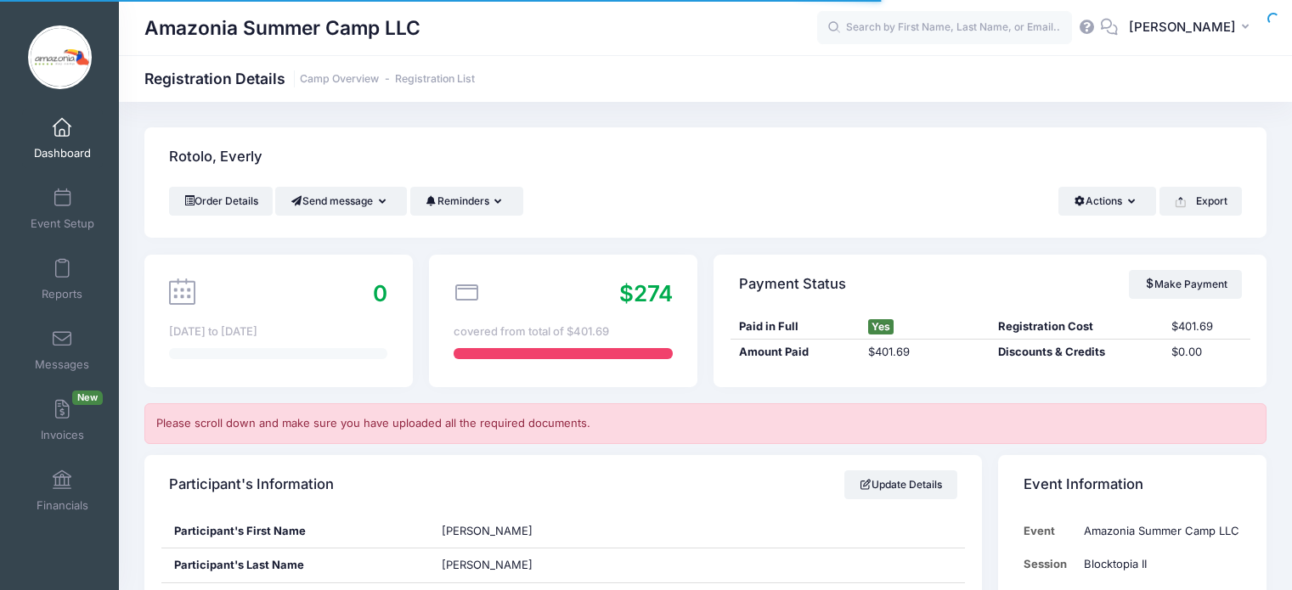 The height and width of the screenshot is (590, 1292). What do you see at coordinates (1185, 284) in the screenshot?
I see `a: Make Payment` at bounding box center [1185, 284].